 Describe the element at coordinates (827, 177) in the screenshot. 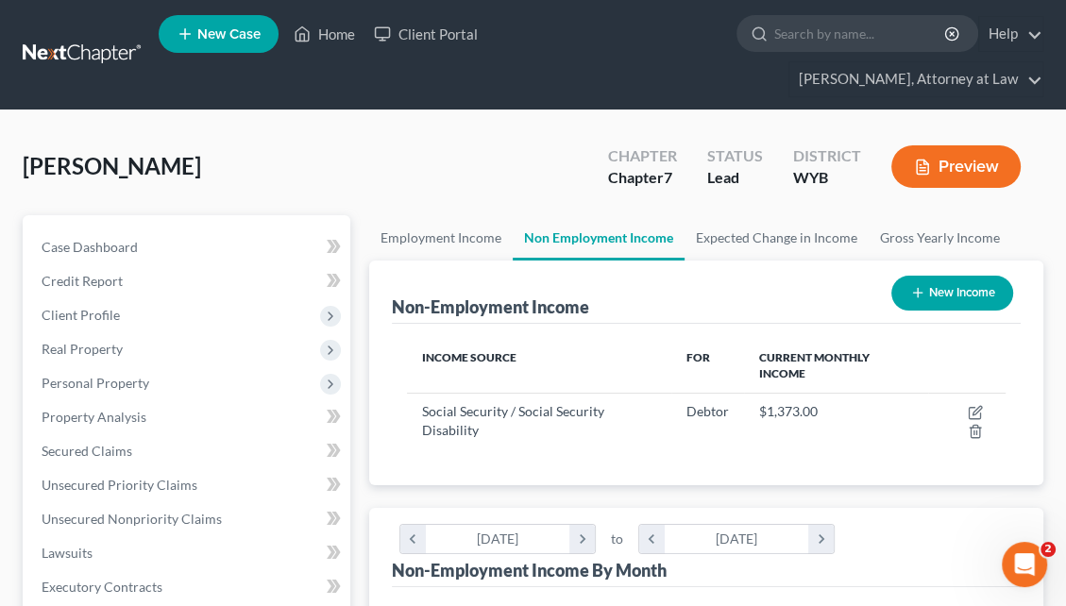

I see `div: WYB` at that location.